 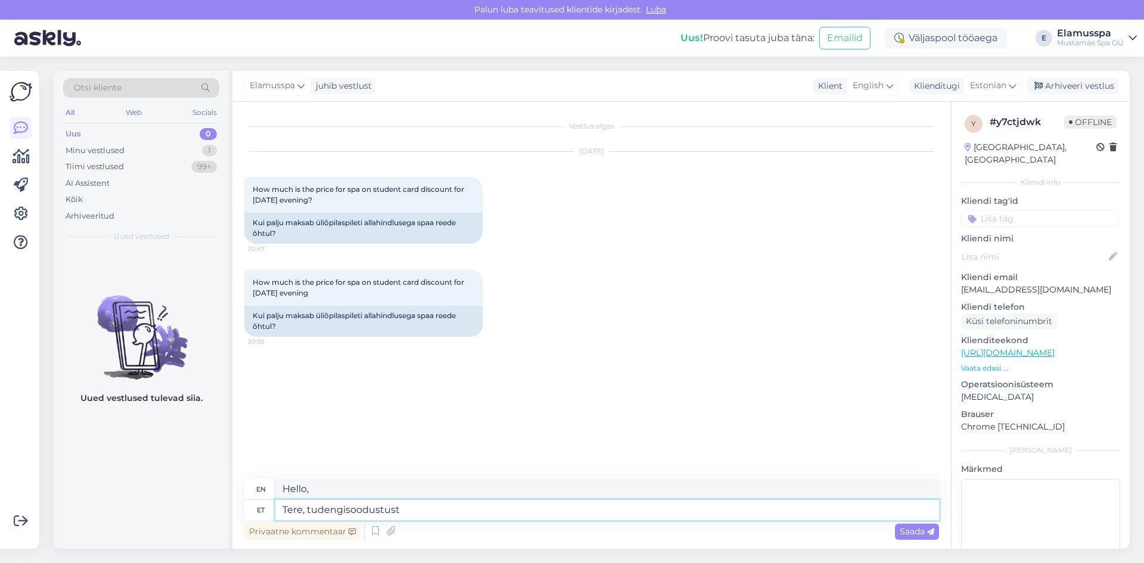 What do you see at coordinates (988, 86) in the screenshot?
I see `span: Estonian` at bounding box center [988, 86].